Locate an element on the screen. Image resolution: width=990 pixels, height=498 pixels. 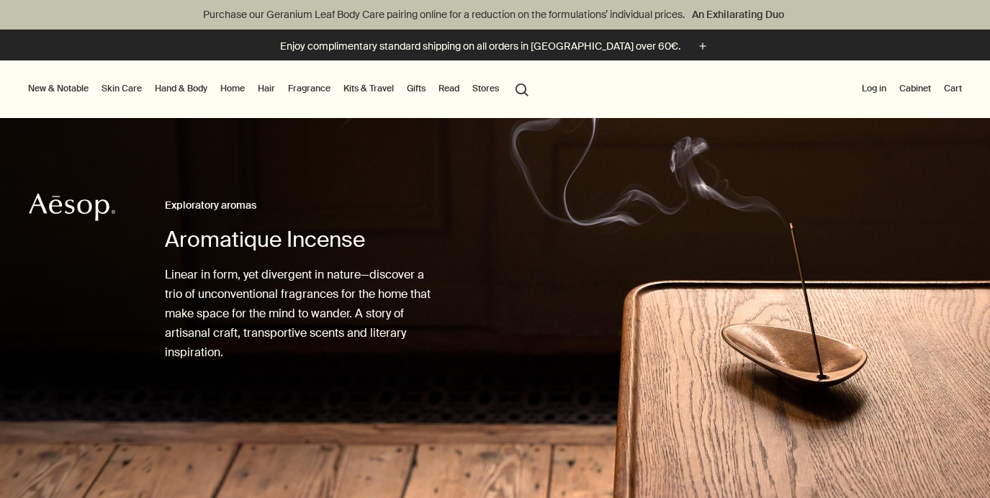
h1: Aromatique Incense is located at coordinates (301, 240).